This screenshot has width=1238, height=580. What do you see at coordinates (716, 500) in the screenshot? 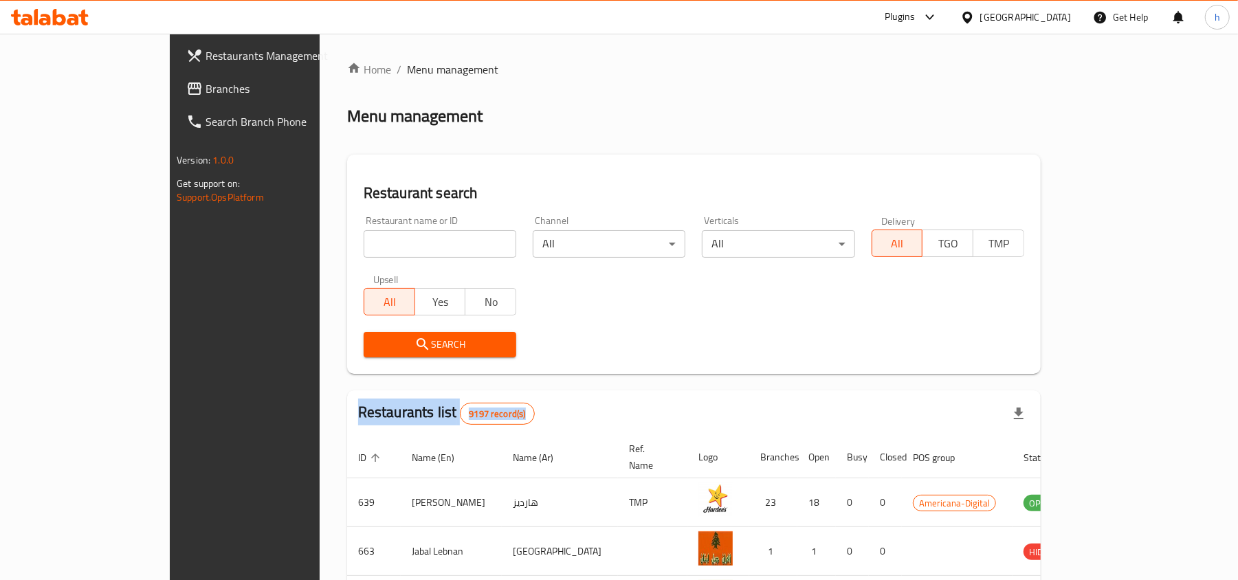
I see `img: Hardee's` at bounding box center [716, 500].